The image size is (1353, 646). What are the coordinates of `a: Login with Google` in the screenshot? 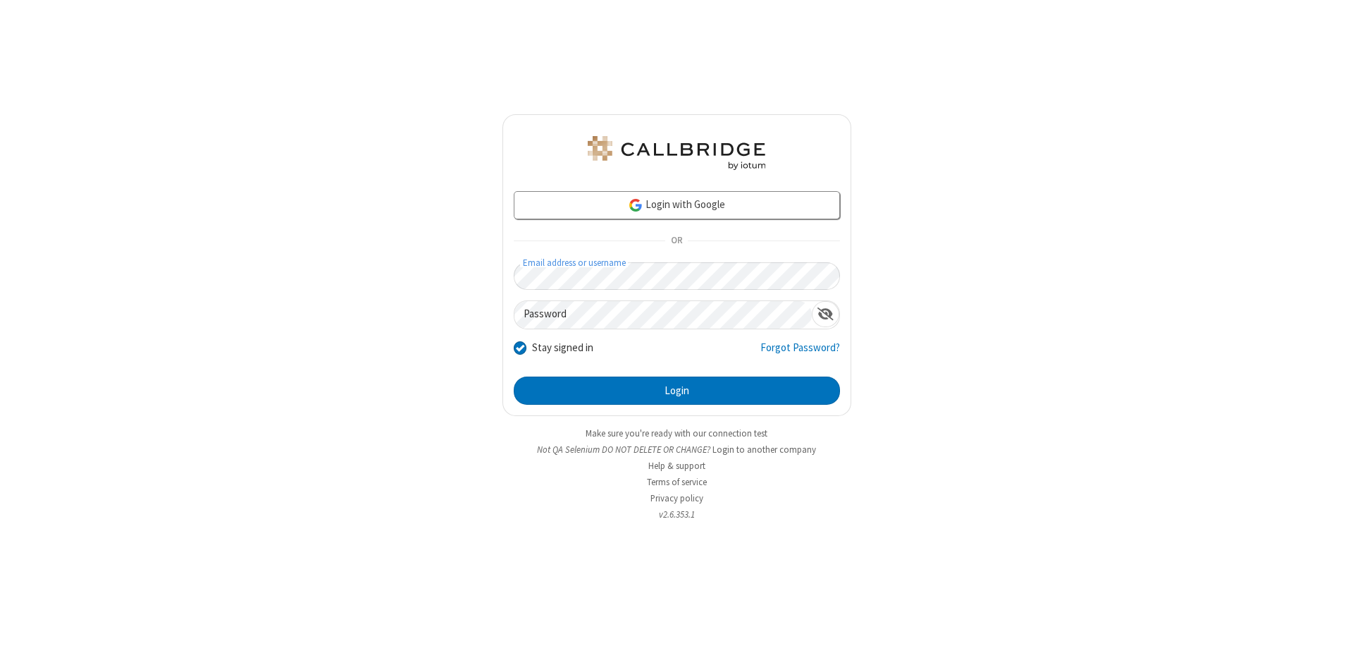 It's located at (677, 205).